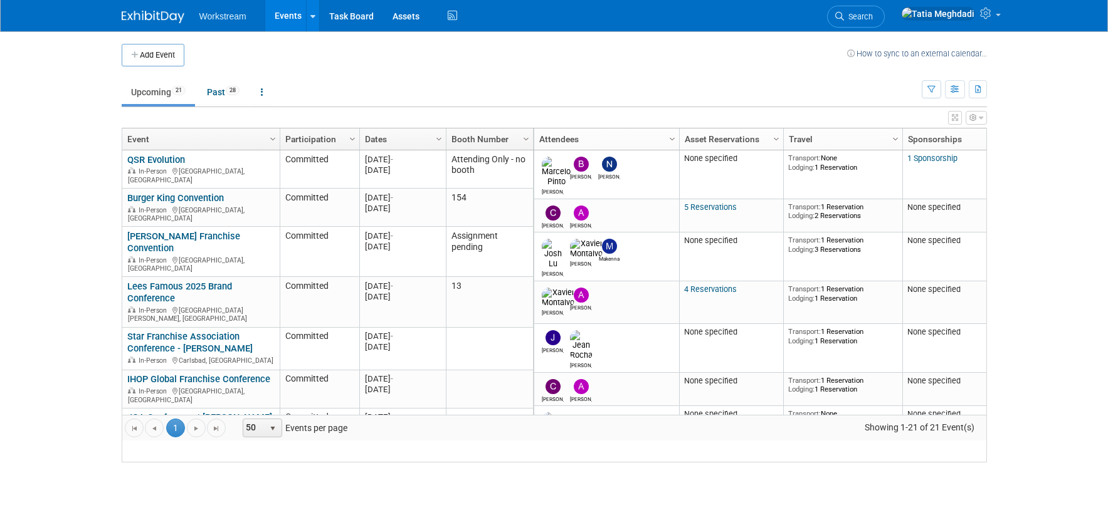 The image size is (1108, 515). Describe the element at coordinates (581, 164) in the screenshot. I see `img: Benjamin Guyaux` at that location.